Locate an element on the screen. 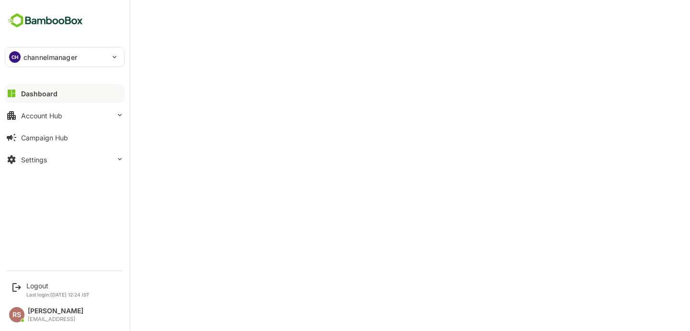 The height and width of the screenshot is (331, 690). button: Dashboard is located at coordinates (65, 93).